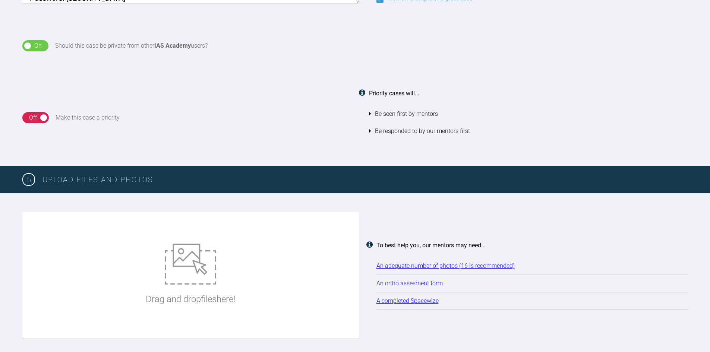  Describe the element at coordinates (529, 114) in the screenshot. I see `li: Be seen first by mentors` at that location.